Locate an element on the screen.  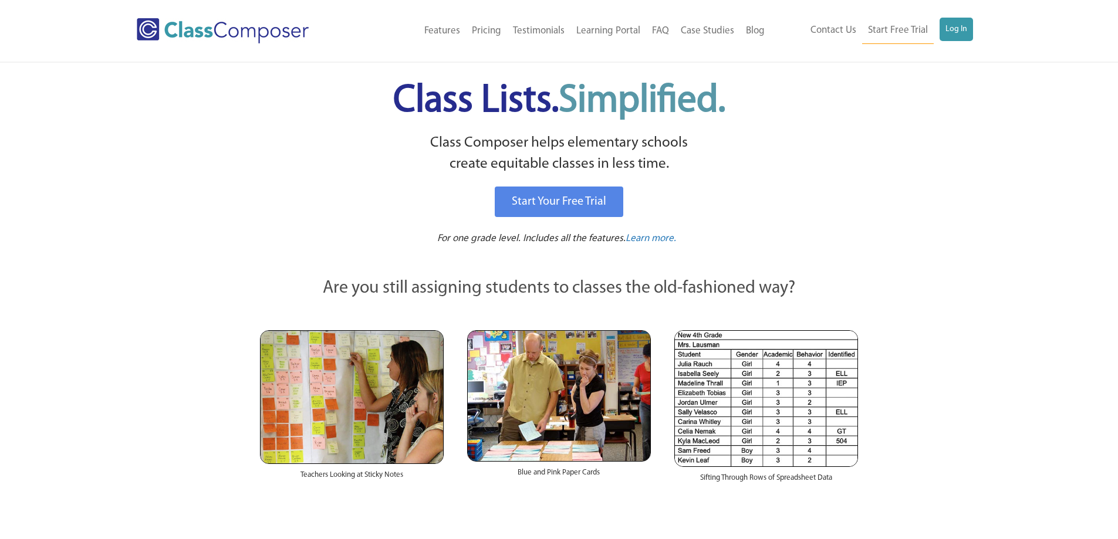
a: Pricing is located at coordinates (486, 31).